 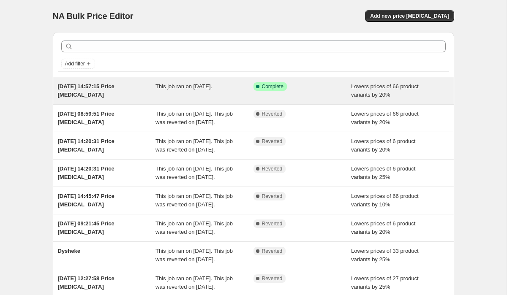 What do you see at coordinates (385, 283) in the screenshot?
I see `span: Lowers prices of 27 product variants by 25%` at bounding box center [385, 283].